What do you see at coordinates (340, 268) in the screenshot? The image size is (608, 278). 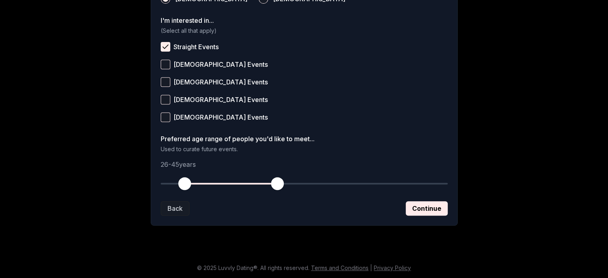 I see `a: Terms and Conditions` at bounding box center [340, 268].